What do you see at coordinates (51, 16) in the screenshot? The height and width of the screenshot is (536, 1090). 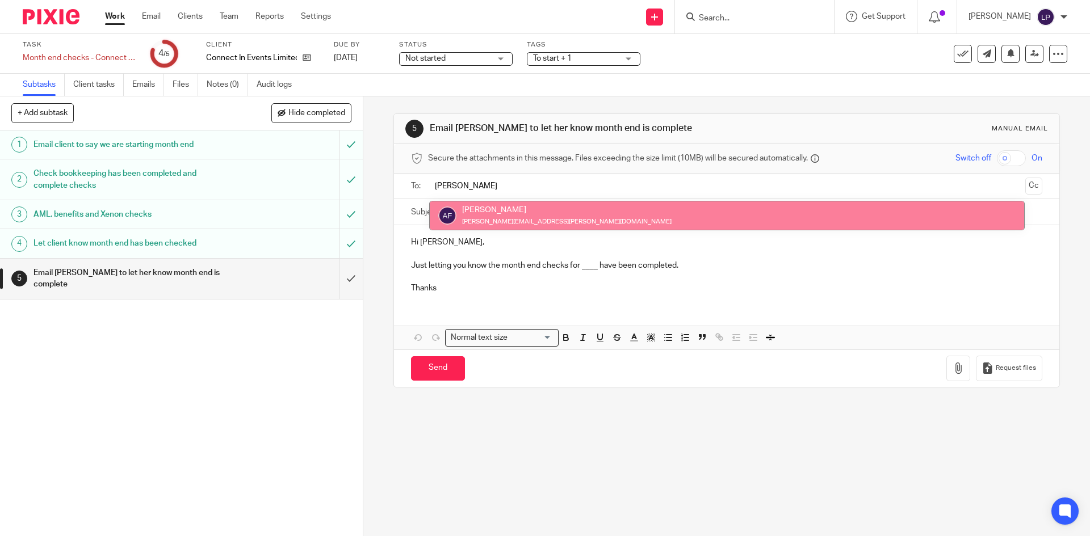 I see `img: Pixie` at bounding box center [51, 16].